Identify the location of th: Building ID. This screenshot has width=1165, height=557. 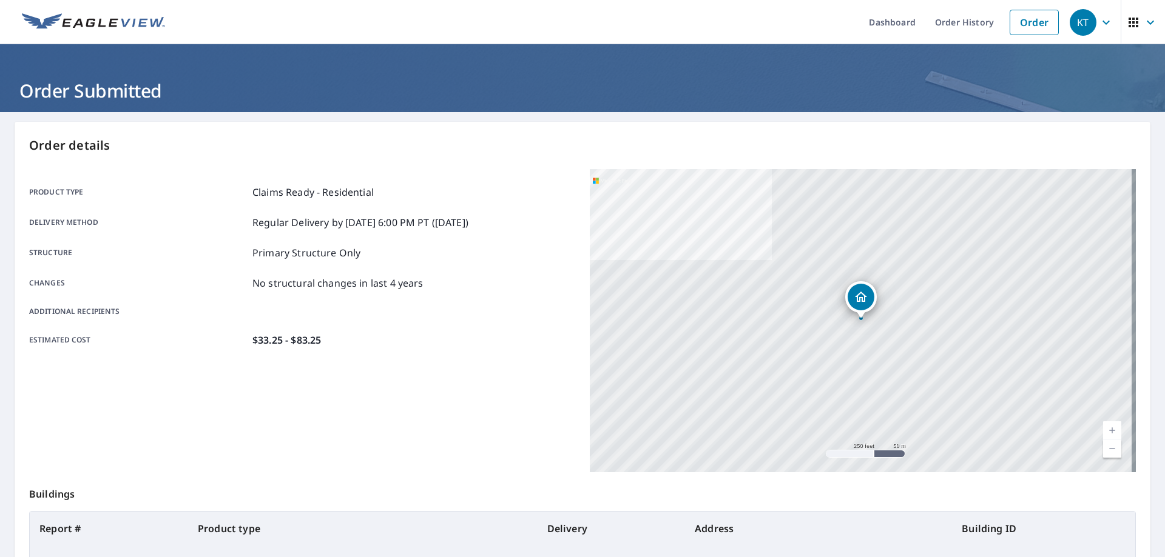
(1043, 529).